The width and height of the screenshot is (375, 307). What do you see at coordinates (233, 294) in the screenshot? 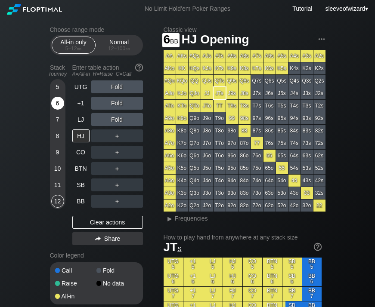
I see `div: HJ 7` at bounding box center [233, 294].